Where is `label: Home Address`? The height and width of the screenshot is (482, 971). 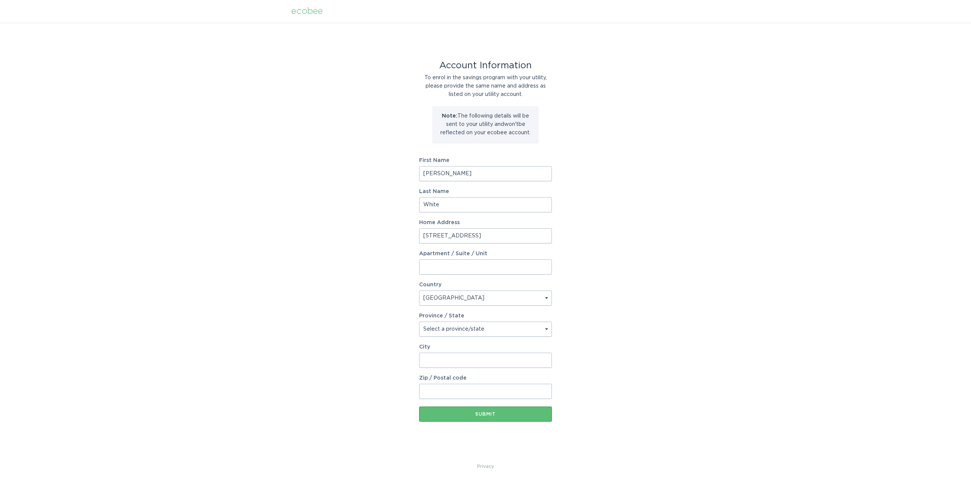 label: Home Address is located at coordinates (486, 223).